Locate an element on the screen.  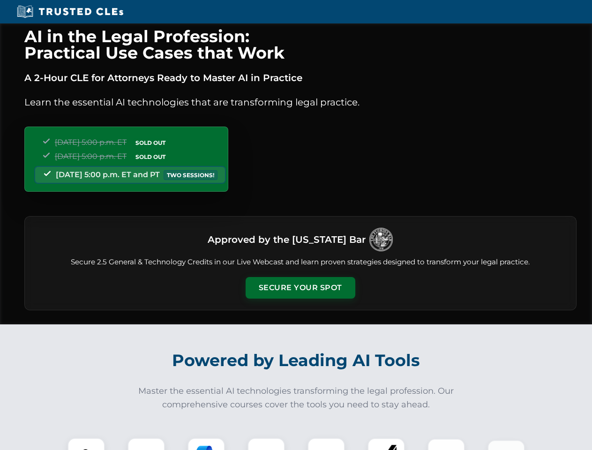
h1: AI in the Legal Profession: Practical Use Cases that Work is located at coordinates (300, 45).